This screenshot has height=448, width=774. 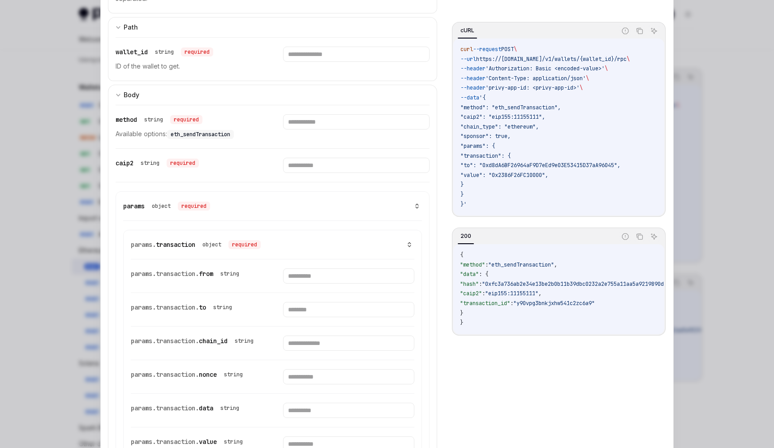 I want to click on span: "sponsor": true,, so click(x=485, y=136).